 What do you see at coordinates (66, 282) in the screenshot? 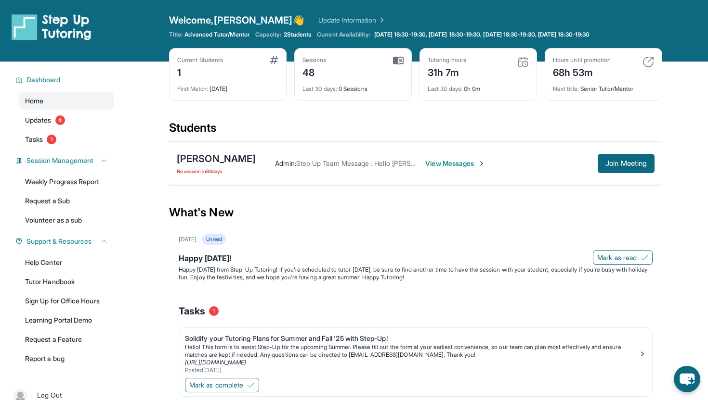
I see `a: Tutor Handbook` at bounding box center [66, 282].